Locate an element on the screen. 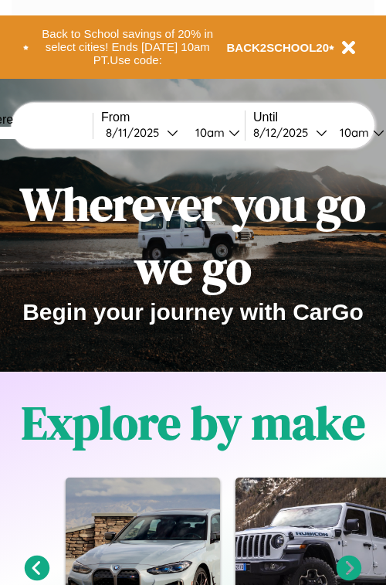  button: 10am is located at coordinates (214, 132).